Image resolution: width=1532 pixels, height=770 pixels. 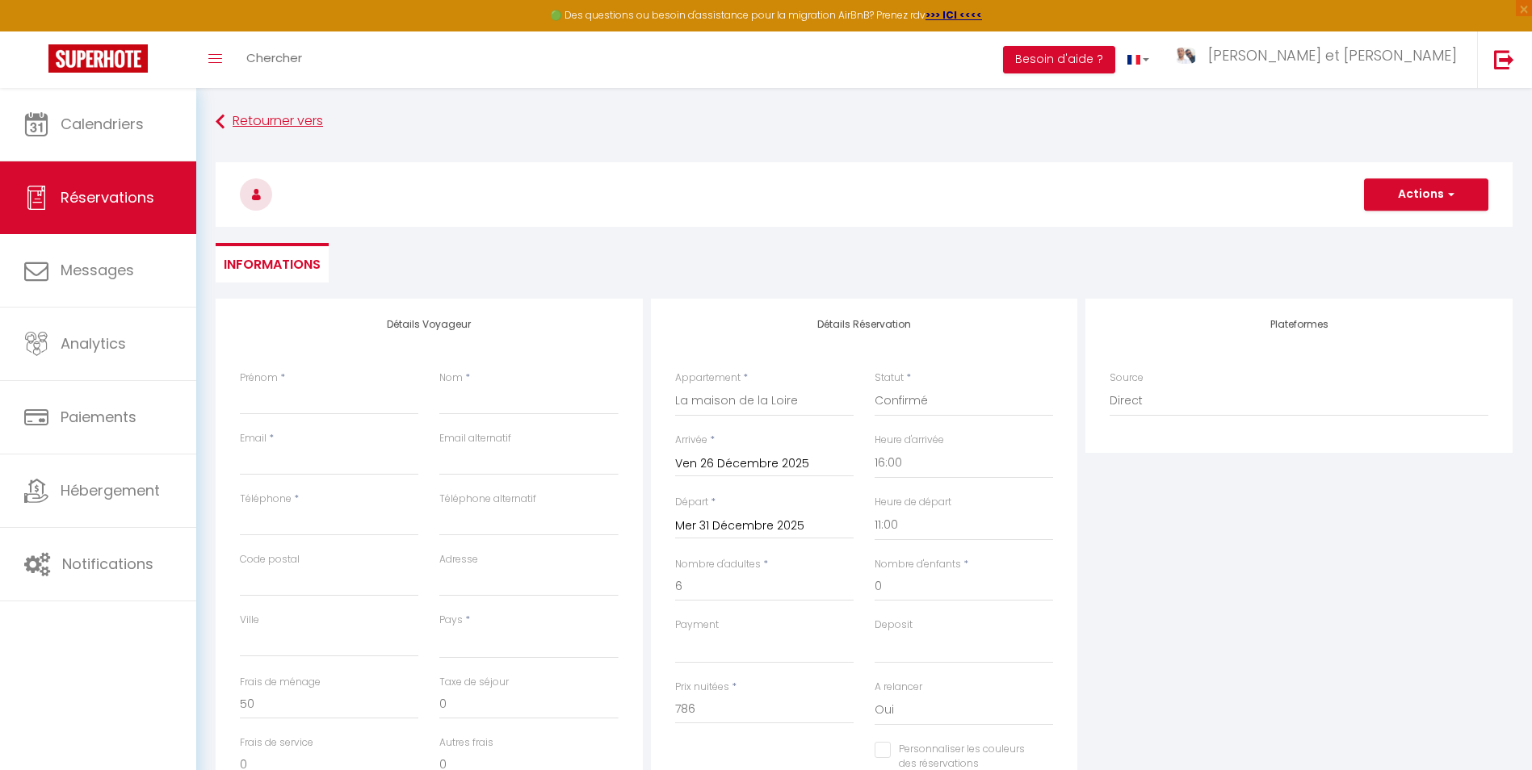 What do you see at coordinates (697, 625) in the screenshot?
I see `label: Payment` at bounding box center [697, 625].